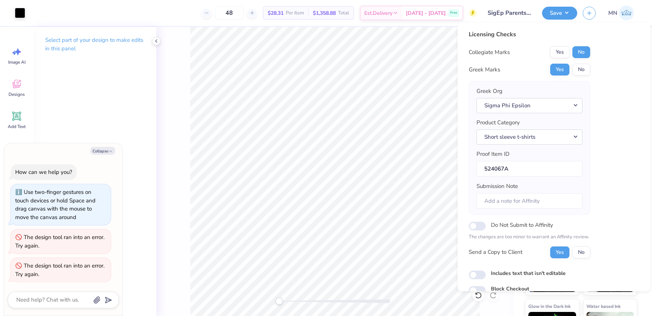 The width and height of the screenshot is (652, 316). I want to click on span: Designs, so click(17, 94).